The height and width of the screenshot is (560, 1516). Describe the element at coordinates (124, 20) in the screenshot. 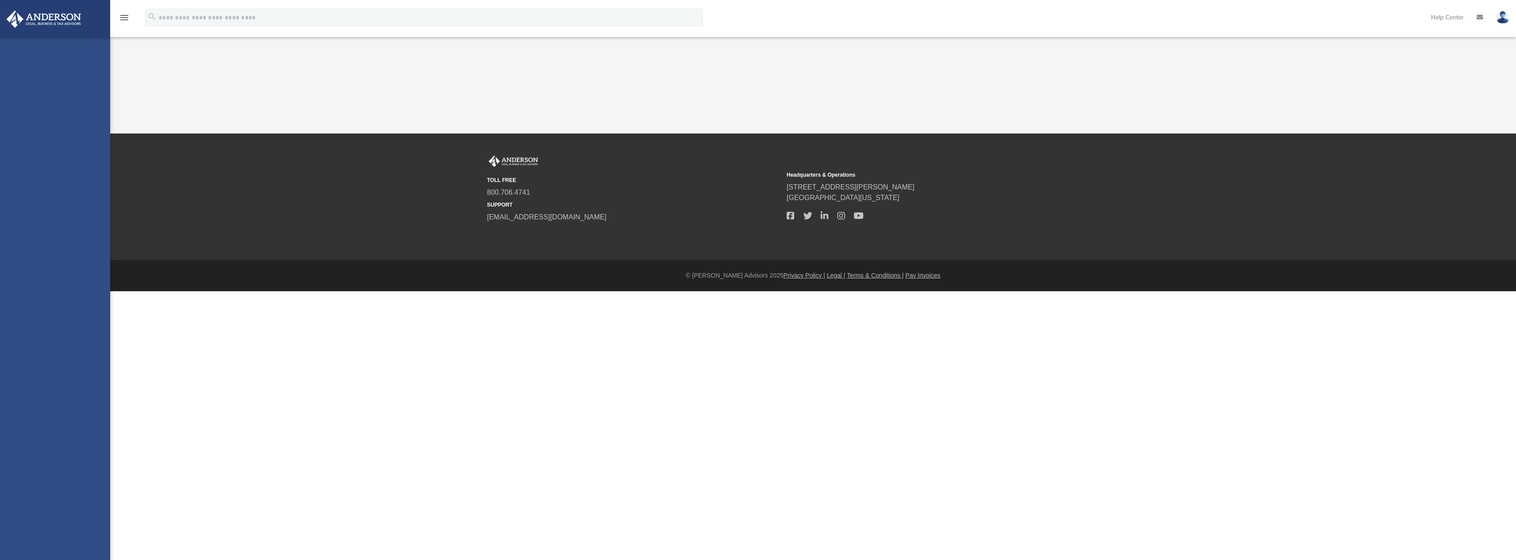

I see `a: menu` at that location.